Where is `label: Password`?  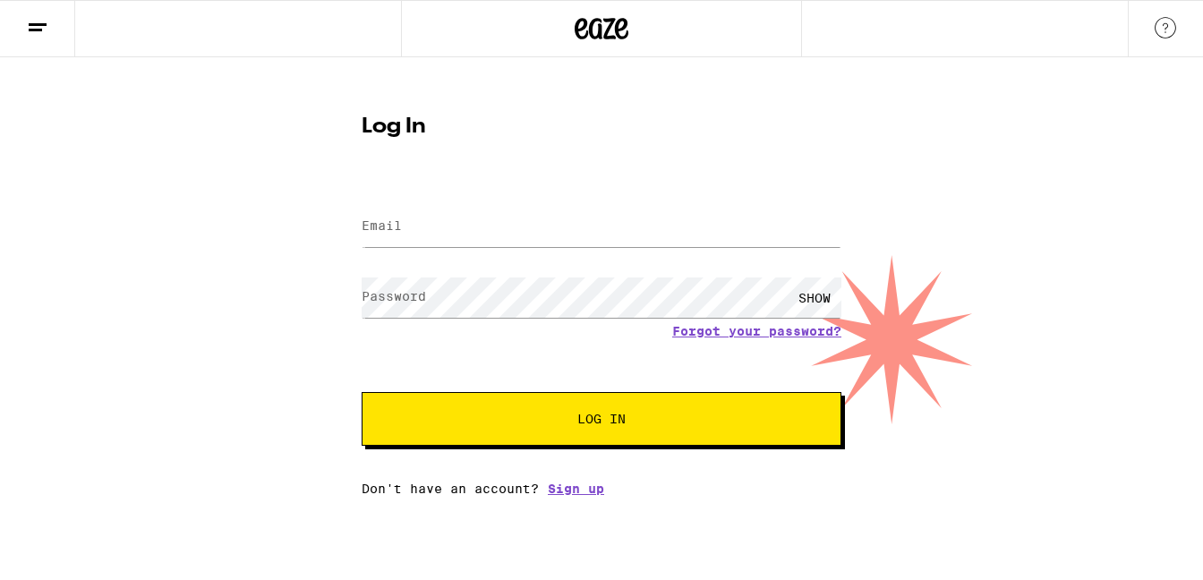
label: Password is located at coordinates (394, 296).